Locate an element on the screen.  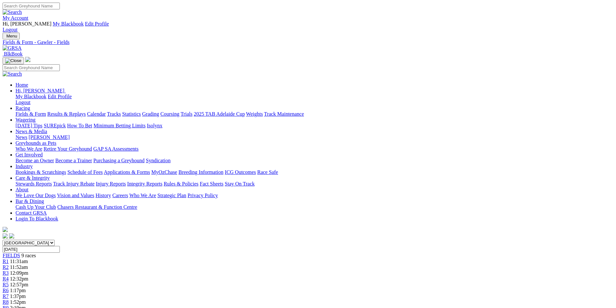
span: 1:52pm is located at coordinates (18, 302).